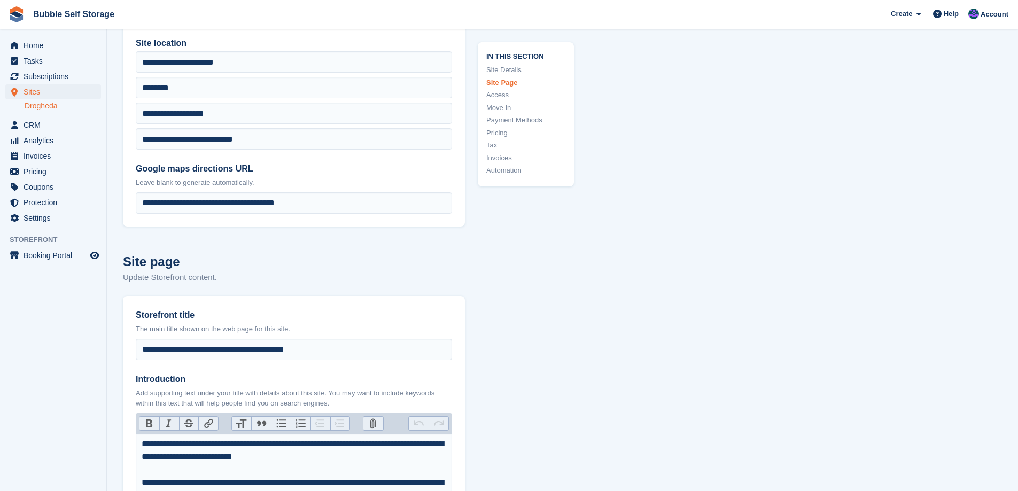  I want to click on button: Heading, so click(241, 424).